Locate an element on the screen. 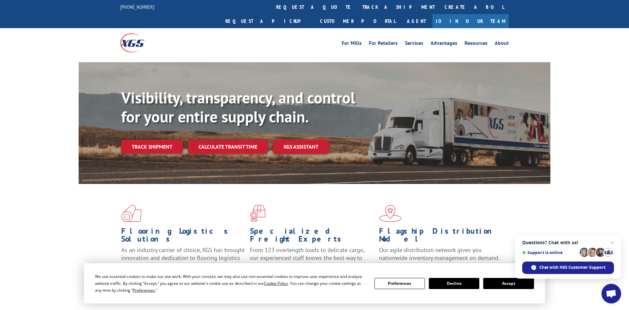 The image size is (629, 310). a: Calculate transit time is located at coordinates (228, 147).